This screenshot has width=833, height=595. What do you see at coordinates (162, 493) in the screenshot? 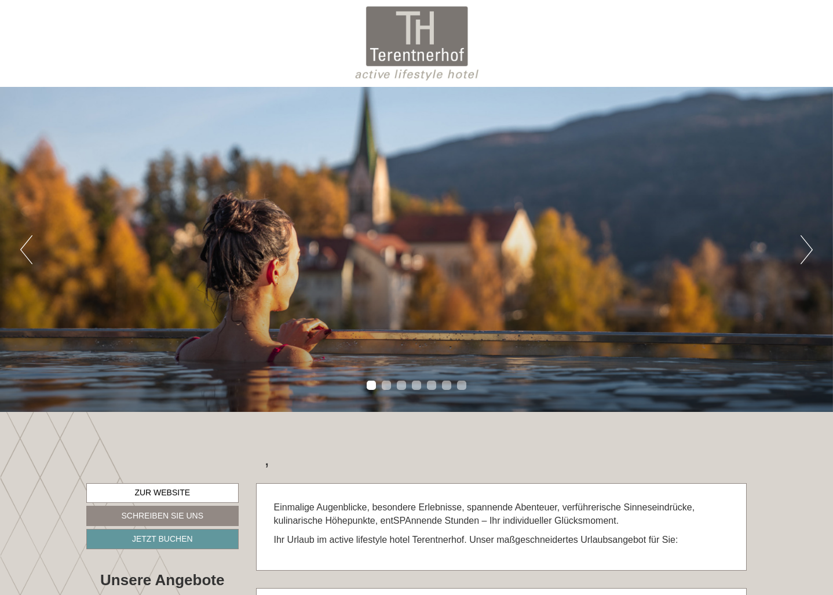
I see `a: Zur Website` at bounding box center [162, 493].